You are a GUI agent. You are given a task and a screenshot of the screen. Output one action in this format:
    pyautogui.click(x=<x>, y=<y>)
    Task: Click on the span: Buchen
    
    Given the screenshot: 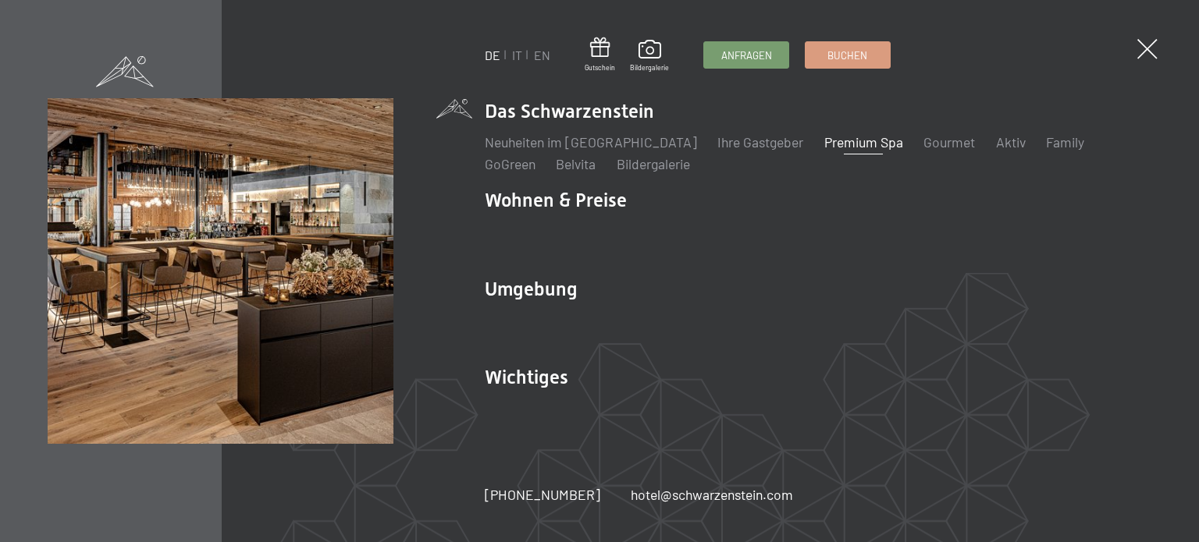 What is the action you would take?
    pyautogui.click(x=847, y=55)
    